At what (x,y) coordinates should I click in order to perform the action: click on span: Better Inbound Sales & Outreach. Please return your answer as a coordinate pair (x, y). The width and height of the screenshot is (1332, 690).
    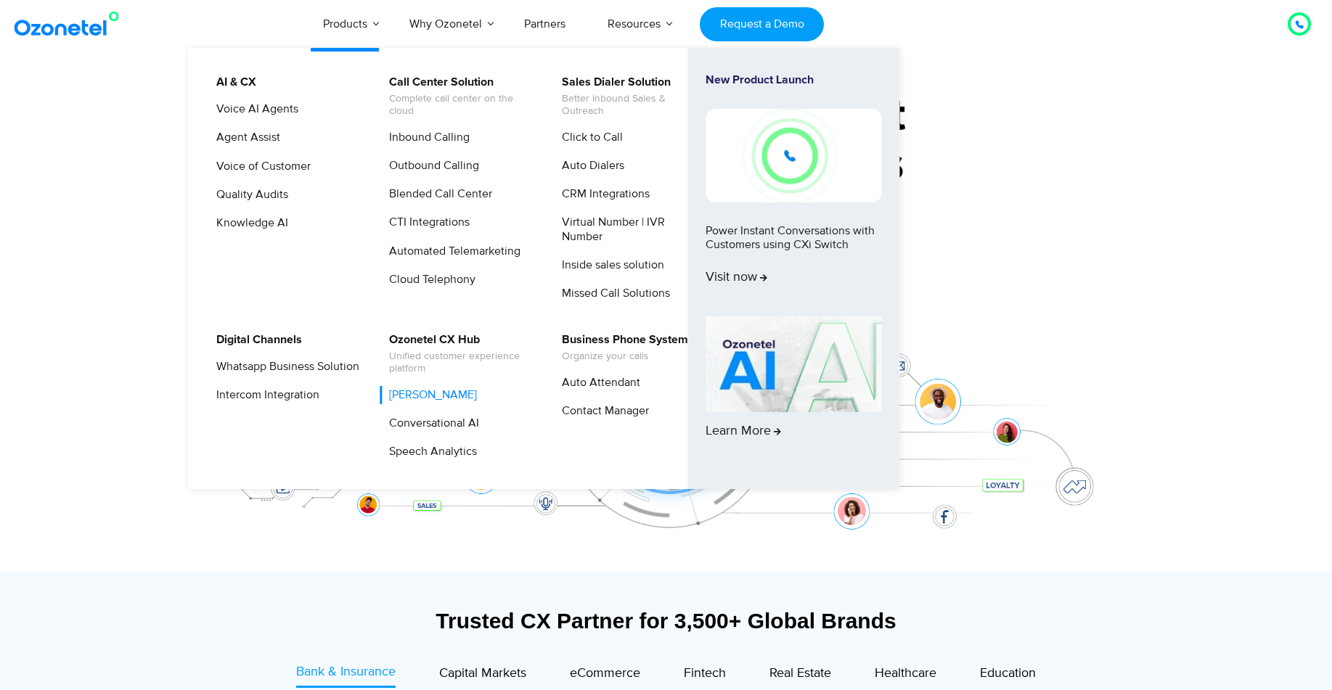
    Looking at the image, I should click on (633, 105).